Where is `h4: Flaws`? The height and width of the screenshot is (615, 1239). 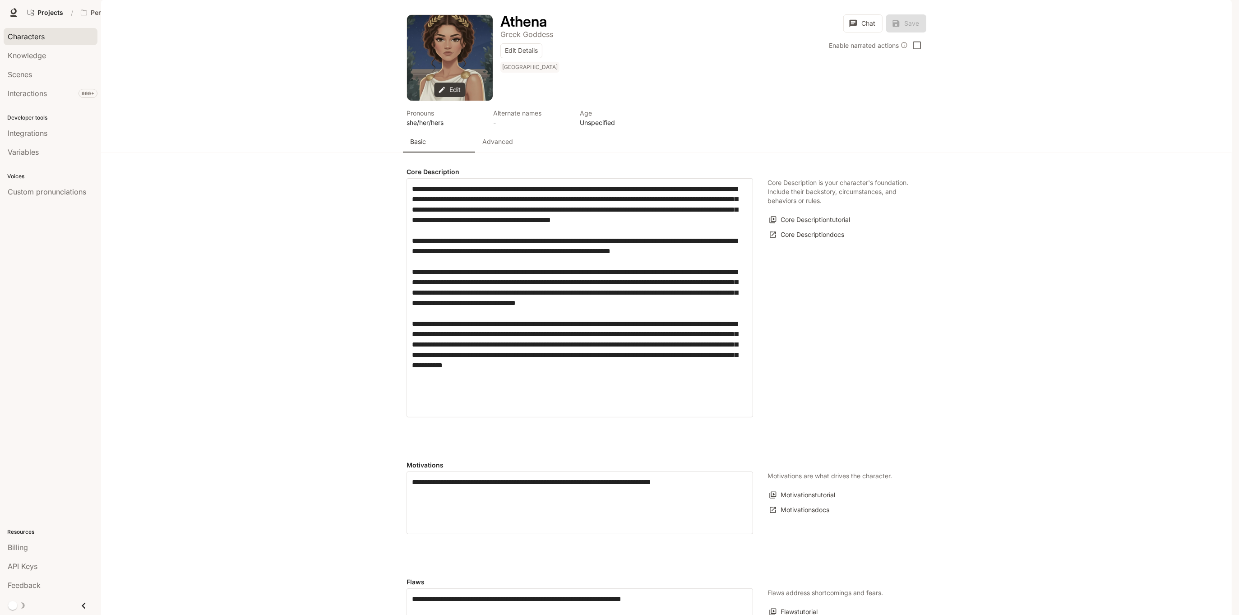 h4: Flaws is located at coordinates (580, 582).